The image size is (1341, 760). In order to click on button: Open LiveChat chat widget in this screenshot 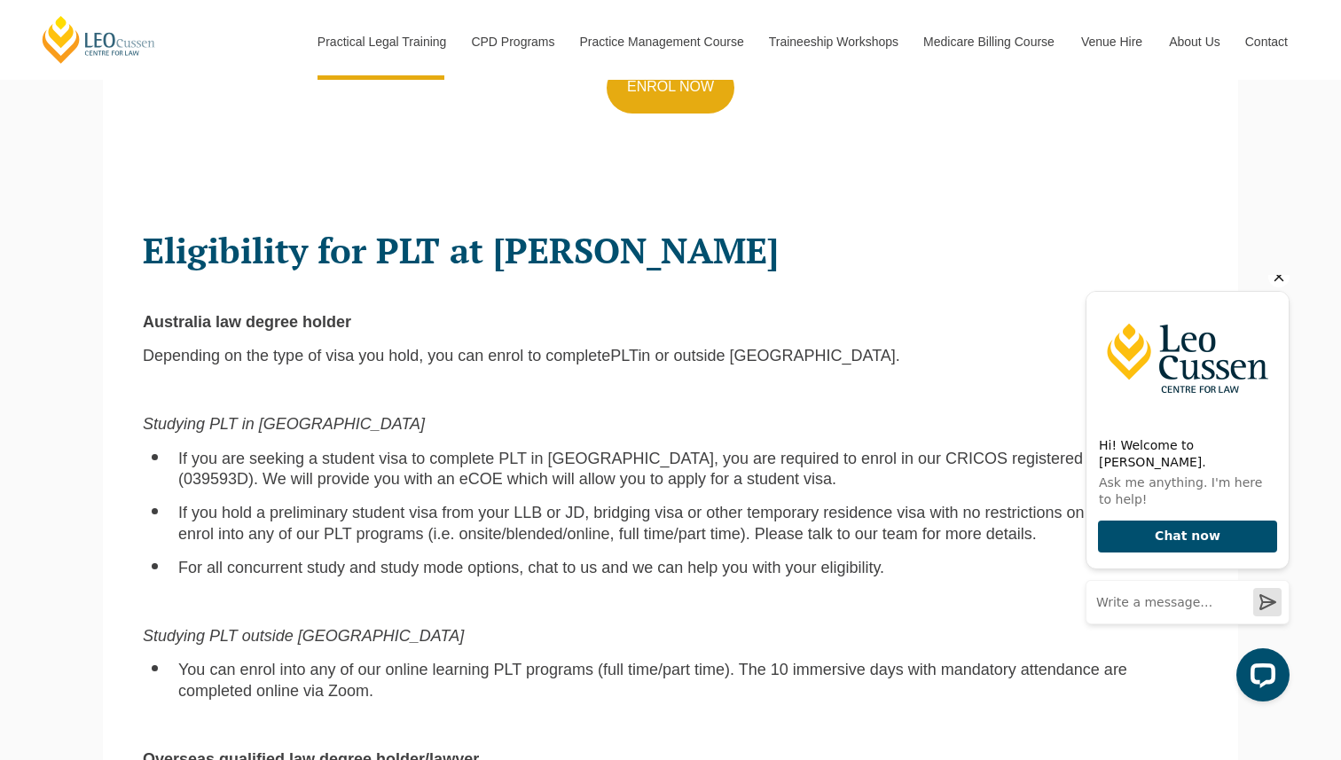, I will do `click(192, 400)`.